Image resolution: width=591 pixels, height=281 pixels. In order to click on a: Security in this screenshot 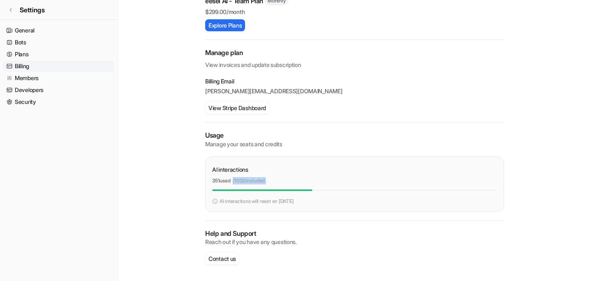, I will do `click(59, 102)`.